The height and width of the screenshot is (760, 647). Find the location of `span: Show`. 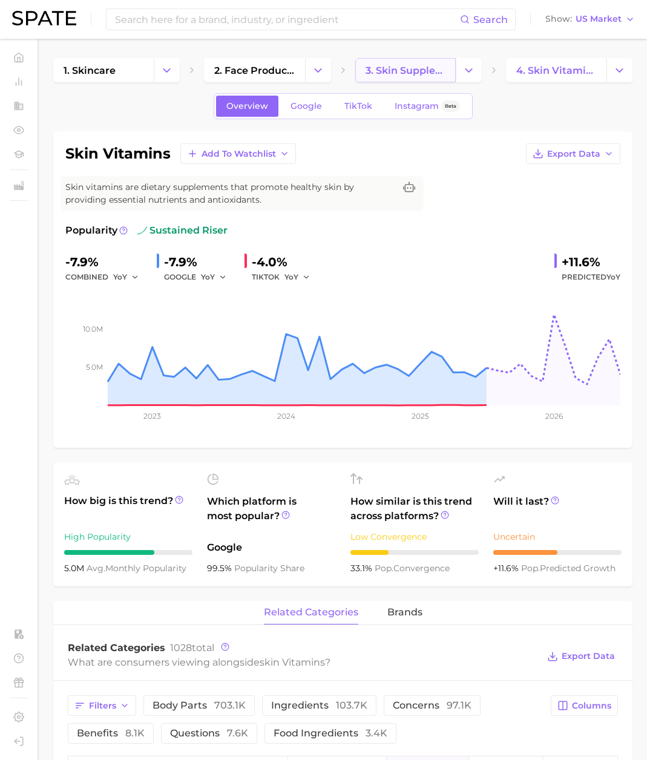

span: Show is located at coordinates (559, 19).